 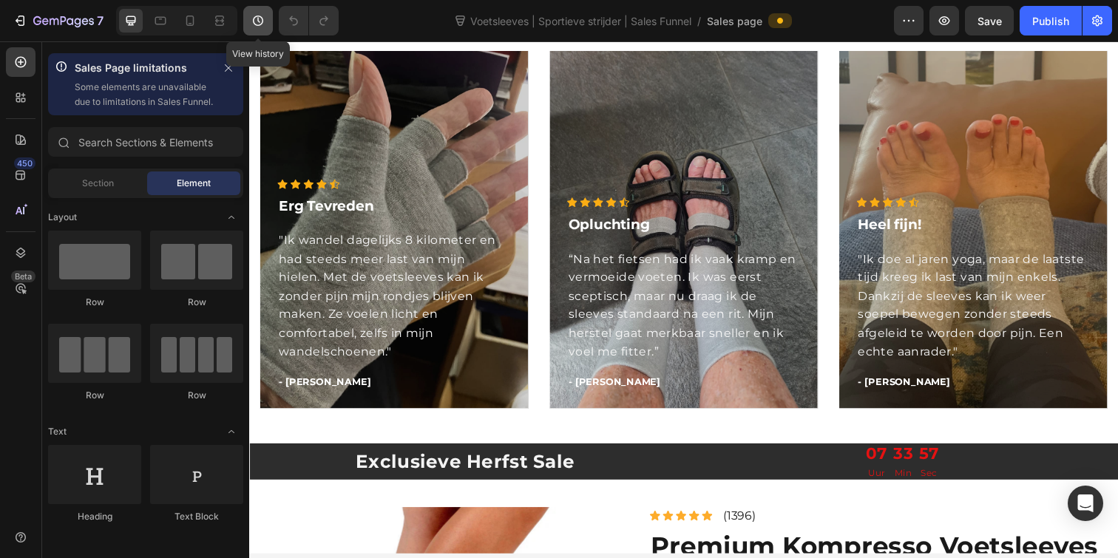 What do you see at coordinates (62, 217) in the screenshot?
I see `span: Layout` at bounding box center [62, 217].